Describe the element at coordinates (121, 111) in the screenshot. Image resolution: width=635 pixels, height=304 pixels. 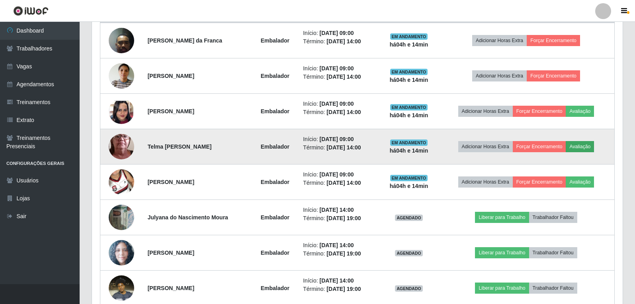
I see `img: 1721310780980.jpeg` at that location.